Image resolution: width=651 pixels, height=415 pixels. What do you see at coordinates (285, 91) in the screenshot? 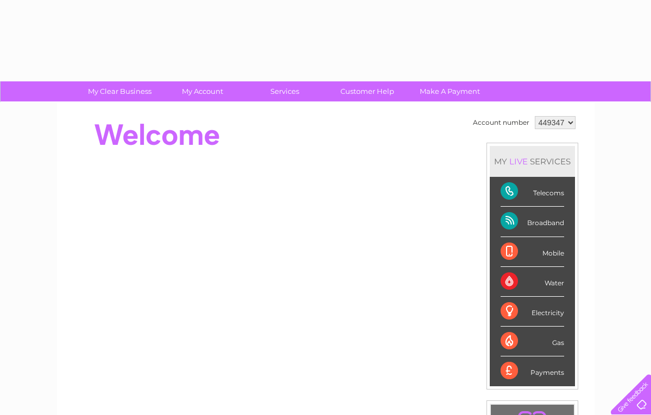
I see `a: Services` at bounding box center [285, 91].